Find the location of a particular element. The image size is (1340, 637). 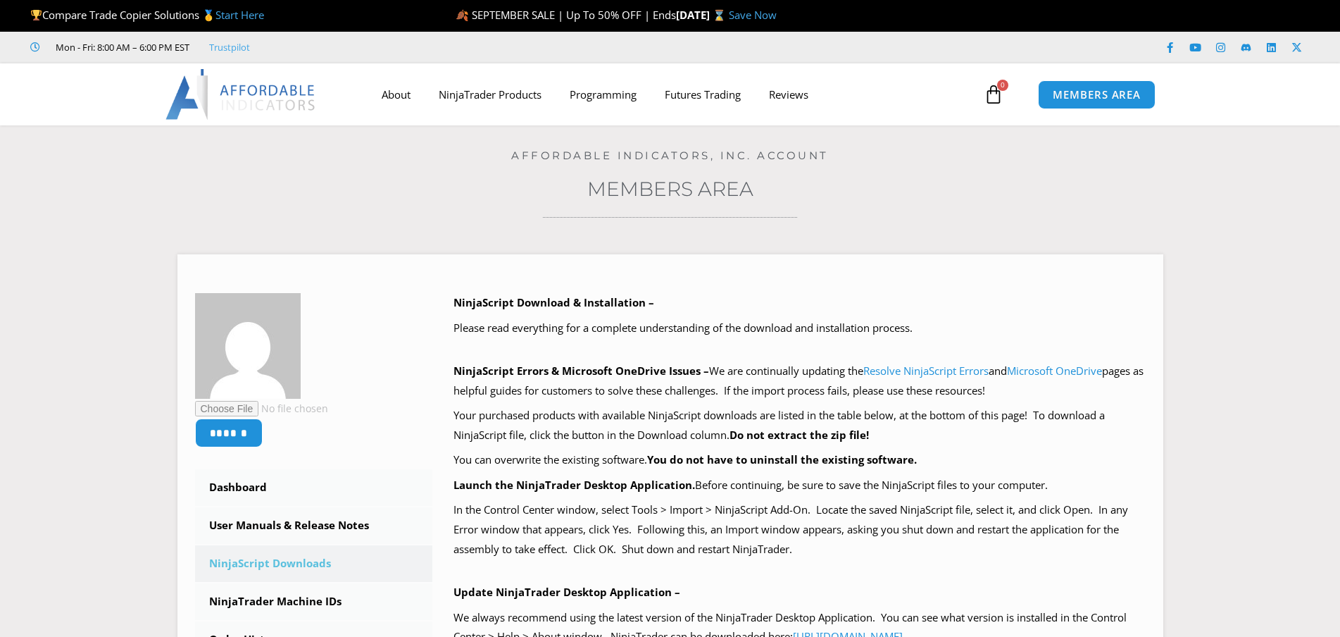

img: LogoAI | Affordable Indicators – NinjaTrader is located at coordinates (241, 94).